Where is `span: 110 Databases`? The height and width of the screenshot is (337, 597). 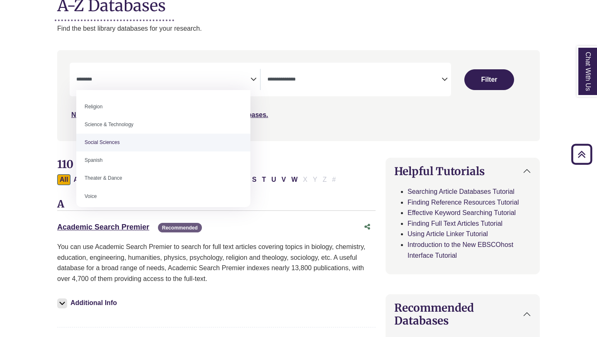
span: 110 Databases is located at coordinates (94, 164).